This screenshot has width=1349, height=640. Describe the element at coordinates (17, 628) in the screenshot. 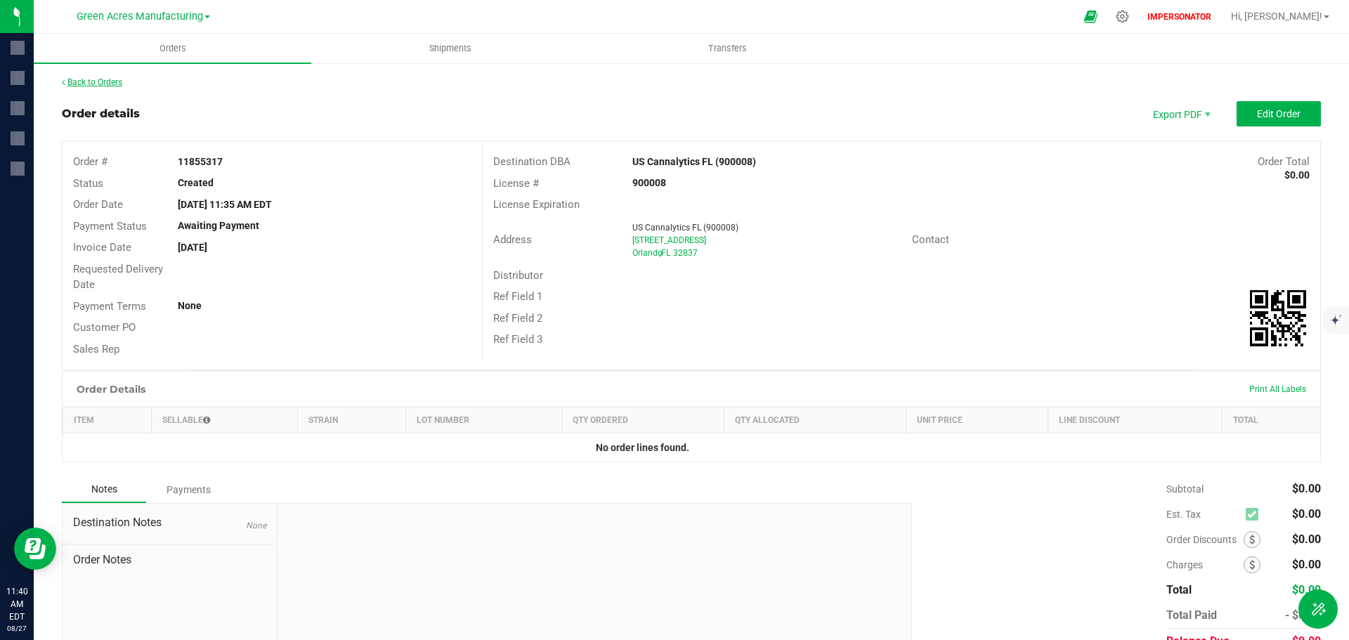

I see `p: 08/27` at that location.